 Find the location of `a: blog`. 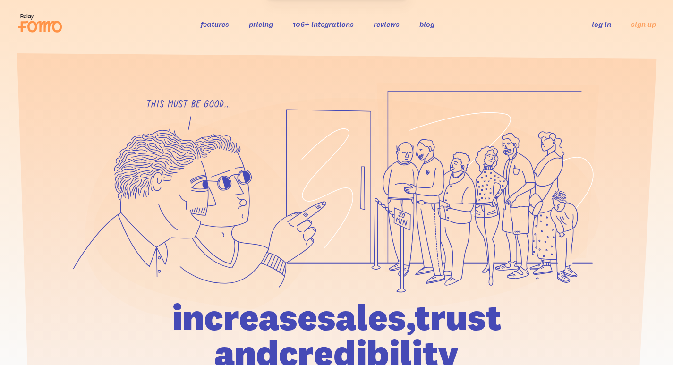

a: blog is located at coordinates (427, 24).